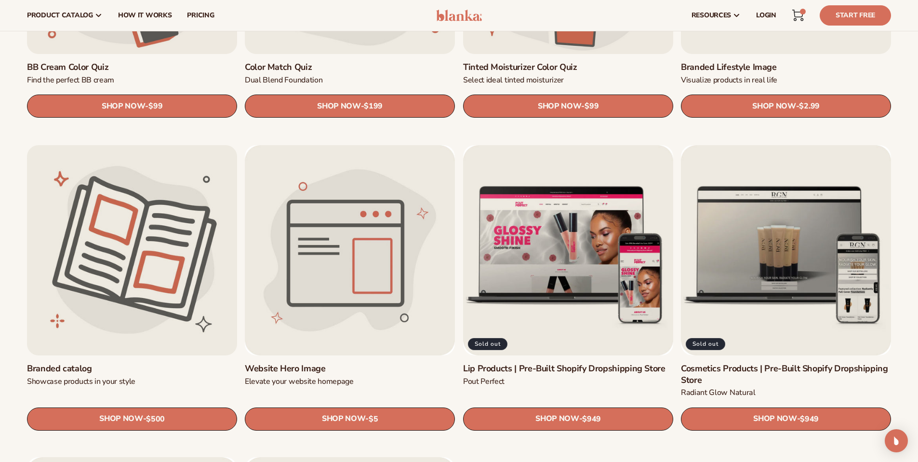 Image resolution: width=918 pixels, height=462 pixels. I want to click on span: $500, so click(155, 418).